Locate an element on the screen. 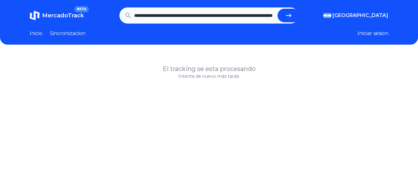 The width and height of the screenshot is (418, 181). h1: El tracking se esta procesando is located at coordinates (209, 69).